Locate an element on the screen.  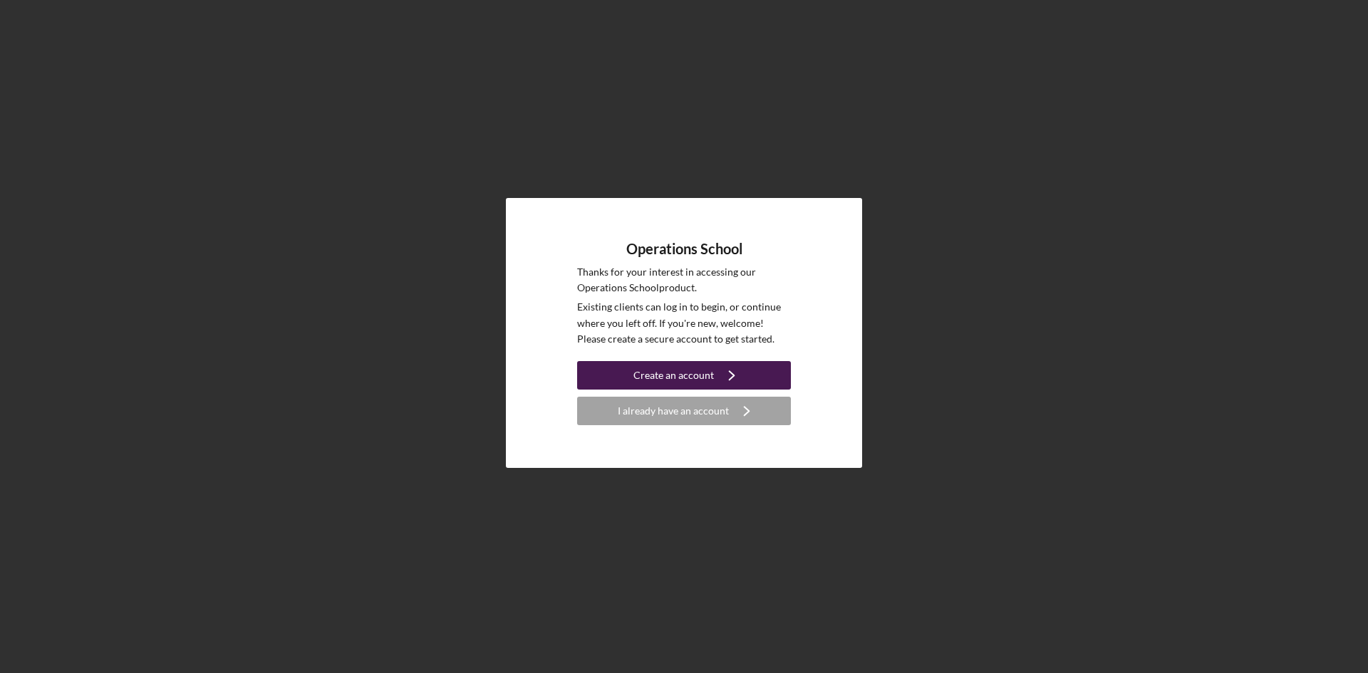
p: Thanks for your interest in accessing our Operations School product. is located at coordinates (684, 280).